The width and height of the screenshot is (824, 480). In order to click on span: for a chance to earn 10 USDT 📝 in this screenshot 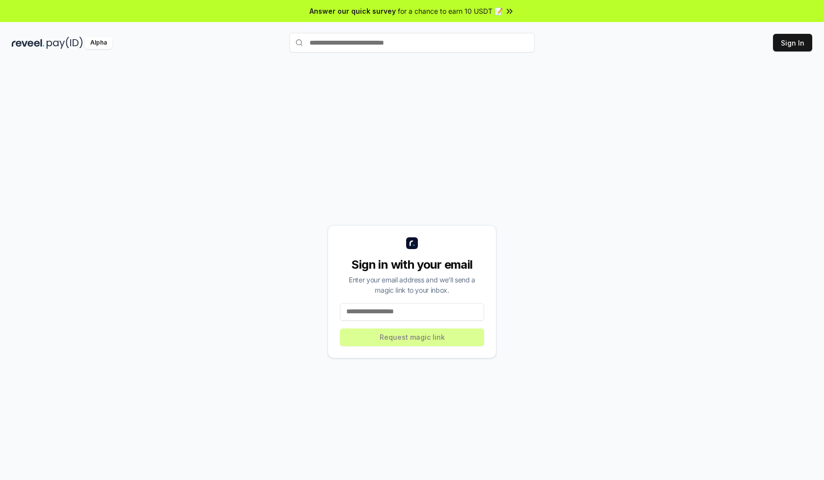, I will do `click(451, 11)`.